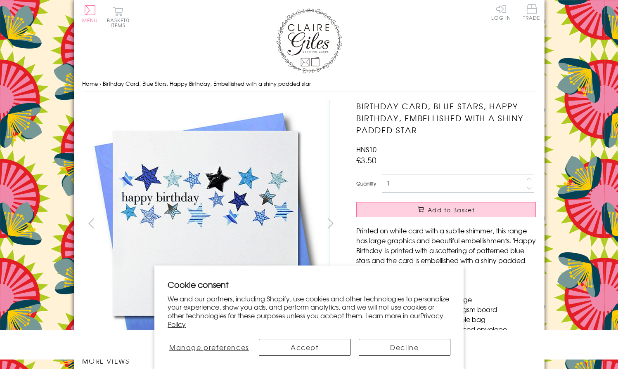 This screenshot has height=369, width=618. I want to click on label: Quantity, so click(366, 184).